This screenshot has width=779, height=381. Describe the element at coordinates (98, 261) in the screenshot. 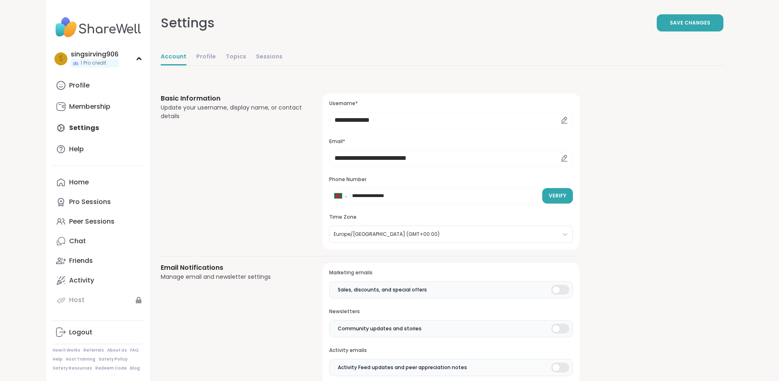

I see `a: Friends` at that location.